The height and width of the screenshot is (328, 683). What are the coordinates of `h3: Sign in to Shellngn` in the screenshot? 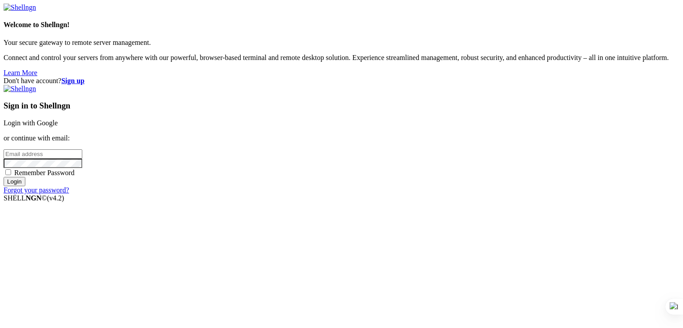 It's located at (341, 106).